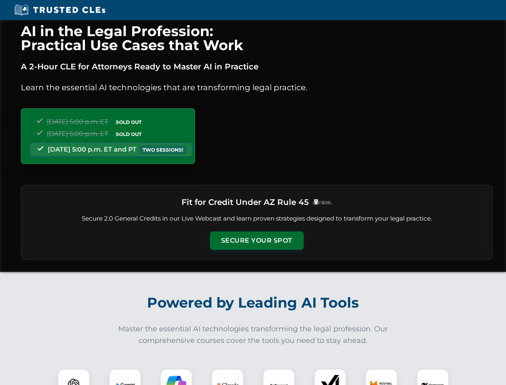 The width and height of the screenshot is (506, 385). I want to click on p: A 2-Hour CLE for Attorneys Ready to Master AI in Practice, so click(257, 67).